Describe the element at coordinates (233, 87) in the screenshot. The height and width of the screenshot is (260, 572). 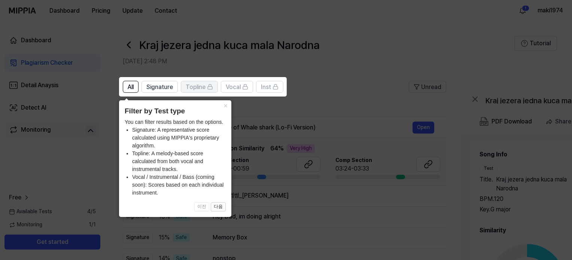
I see `span: Vocal` at that location.